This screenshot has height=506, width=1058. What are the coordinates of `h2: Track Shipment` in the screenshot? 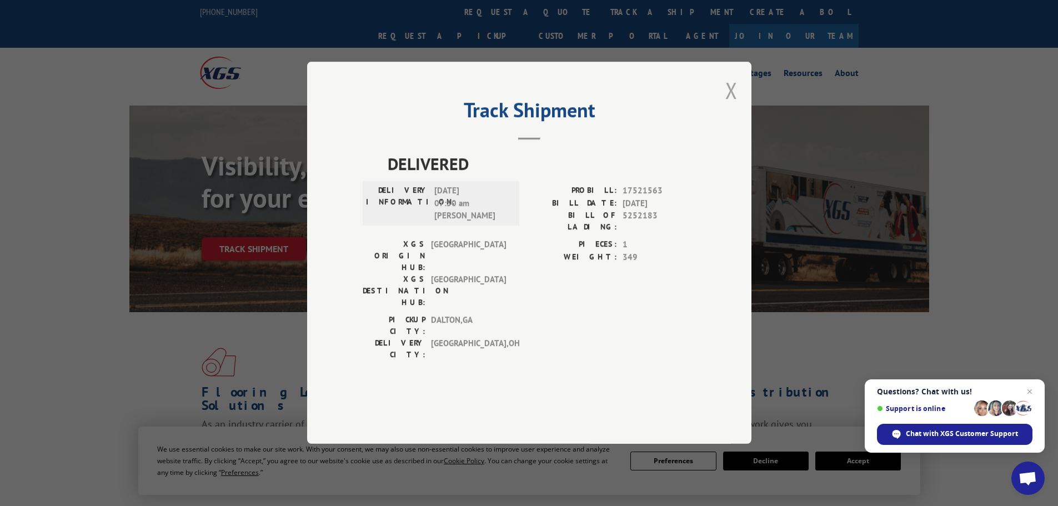 It's located at (529, 113).